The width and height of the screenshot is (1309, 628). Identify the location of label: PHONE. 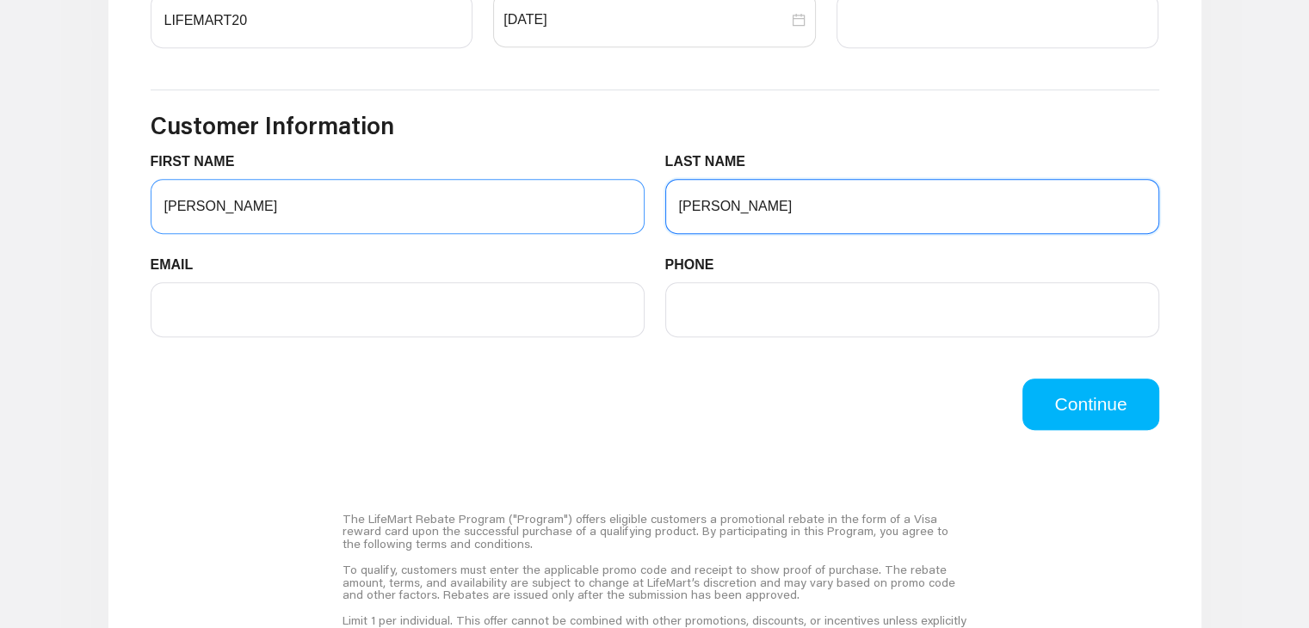
(696, 265).